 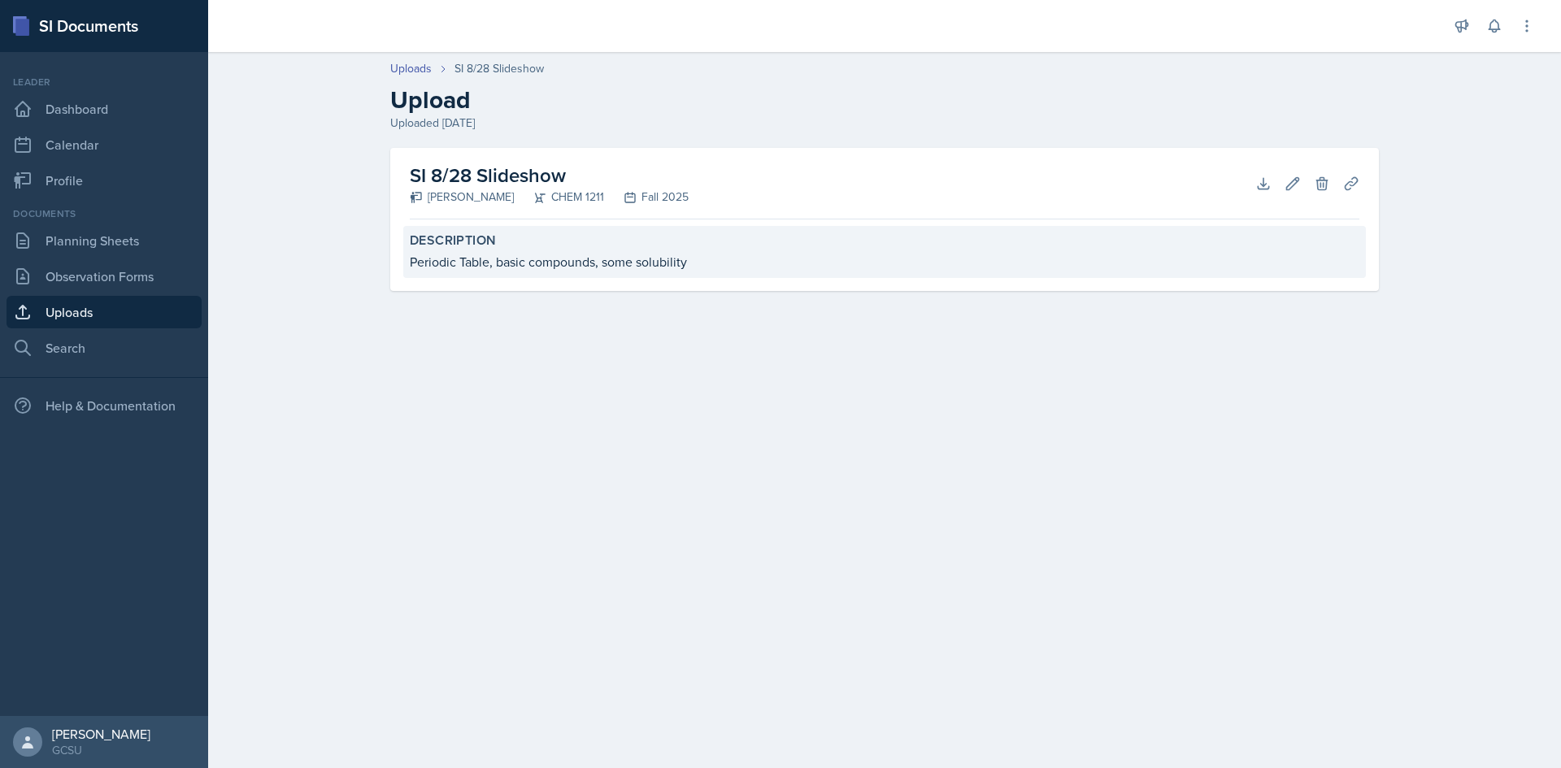 I want to click on div: Leader, so click(x=104, y=82).